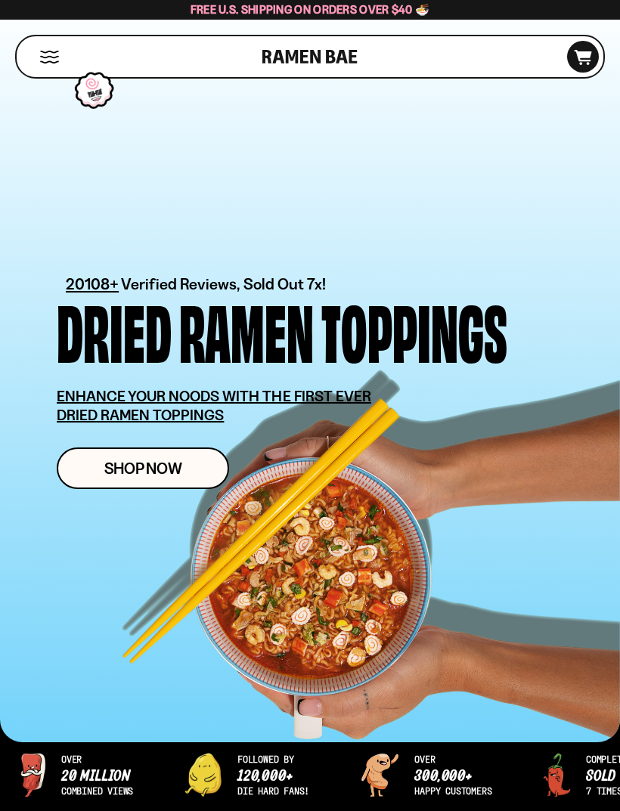 Image resolution: width=620 pixels, height=811 pixels. What do you see at coordinates (214, 405) in the screenshot?
I see `u: ENHANCE YOUR NOODS WITH THE FIRST EVER DRIED RAMEN TOPPINGS` at bounding box center [214, 405].